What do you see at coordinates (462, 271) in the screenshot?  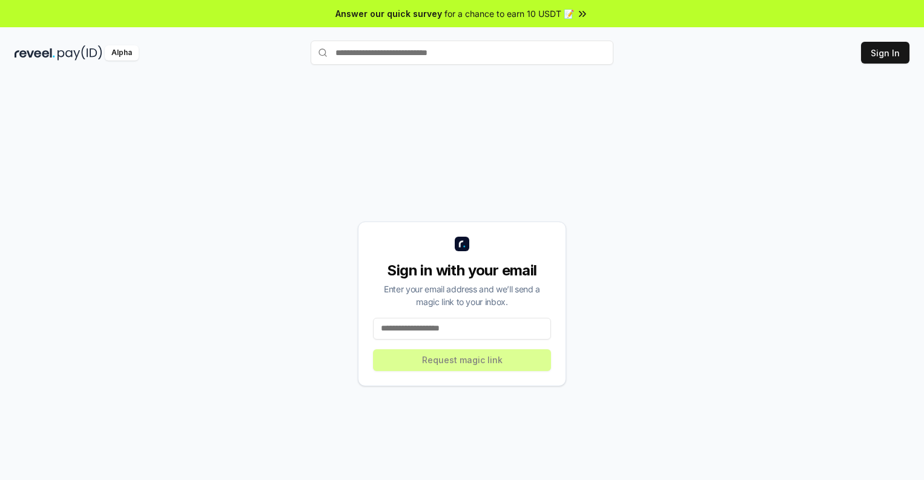 I see `div: Sign in with your email` at bounding box center [462, 271].